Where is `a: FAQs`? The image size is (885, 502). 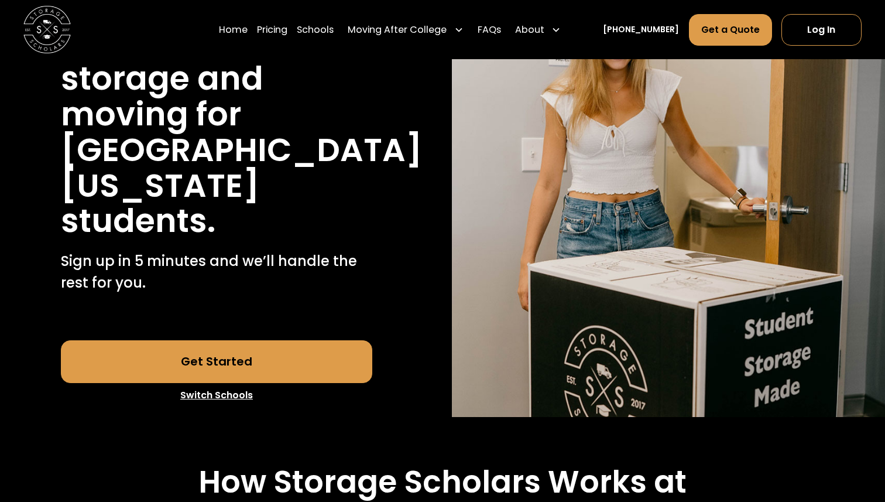 a: FAQs is located at coordinates (489, 29).